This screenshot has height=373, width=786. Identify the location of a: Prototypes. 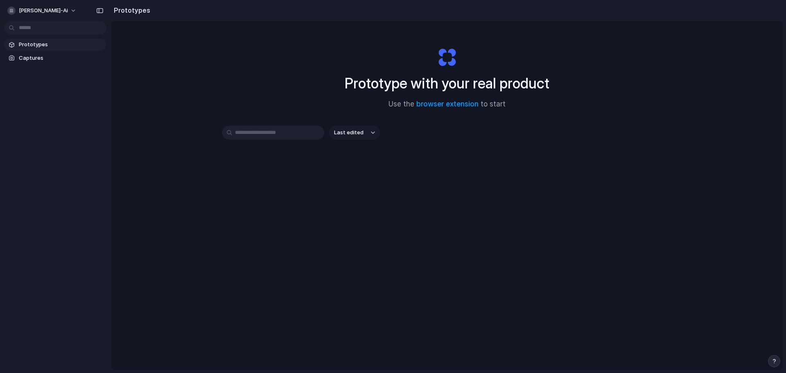
(55, 45).